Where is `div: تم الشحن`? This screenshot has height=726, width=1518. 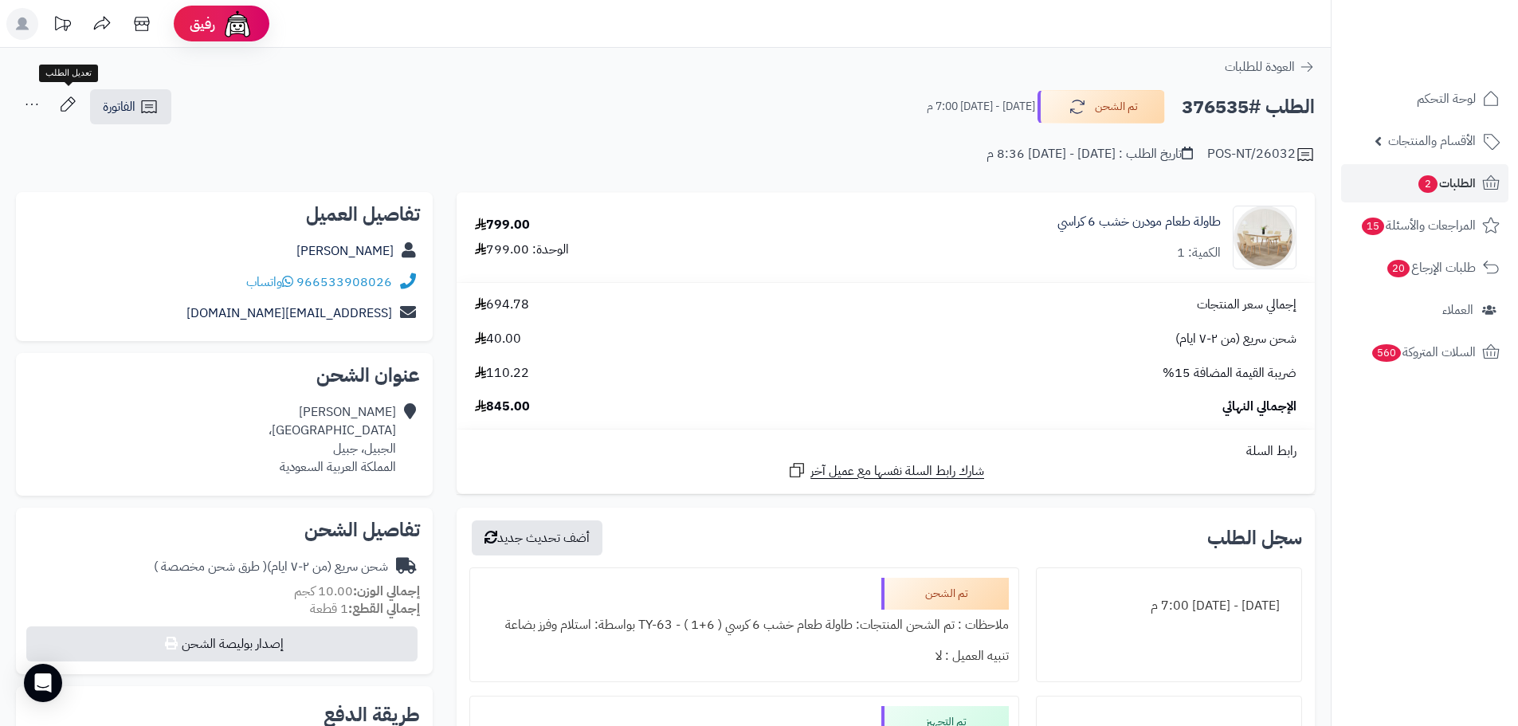
div: تم الشحن is located at coordinates (945, 593).